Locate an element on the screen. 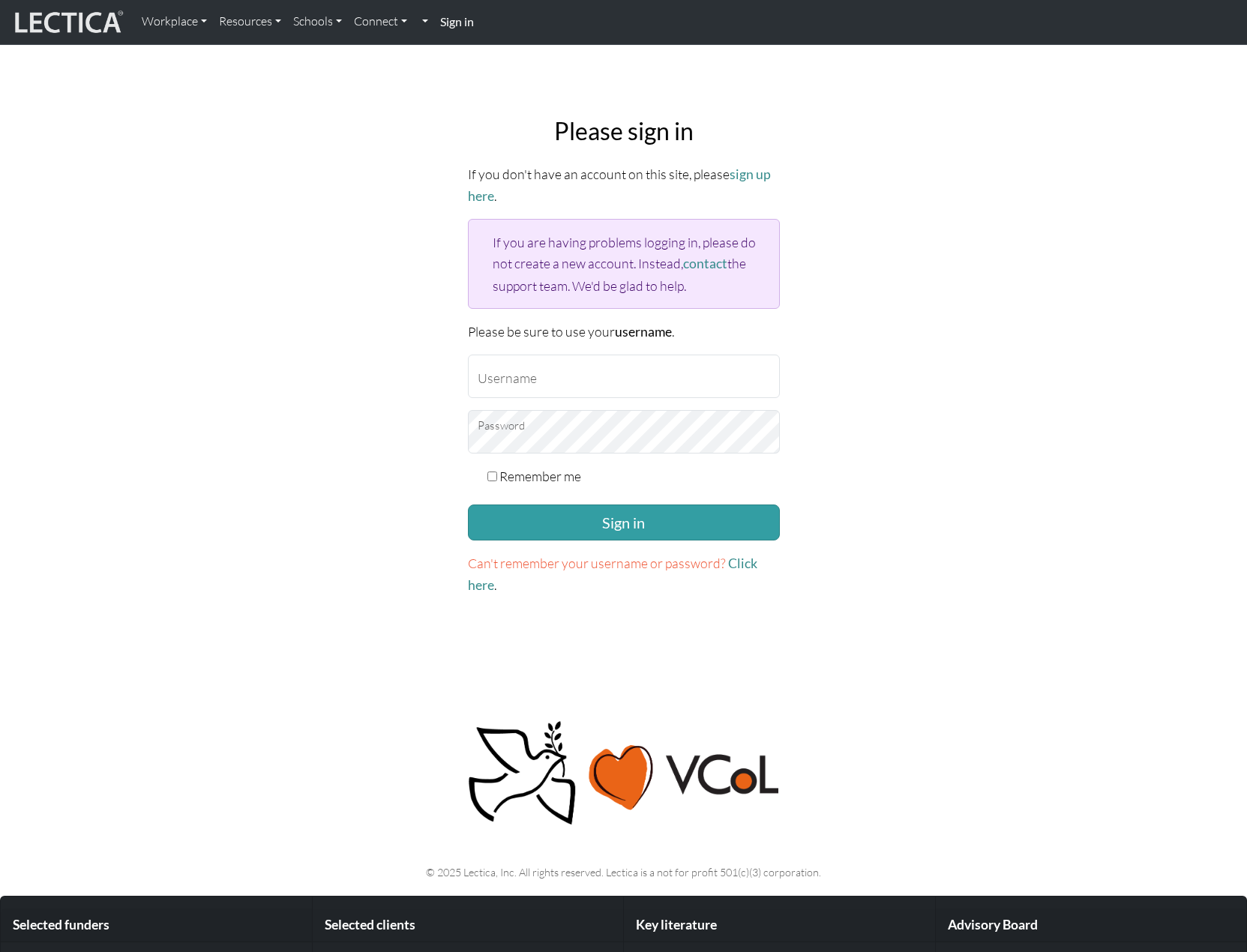 This screenshot has width=1247, height=952. span: Can't remember your username or password? is located at coordinates (597, 563).